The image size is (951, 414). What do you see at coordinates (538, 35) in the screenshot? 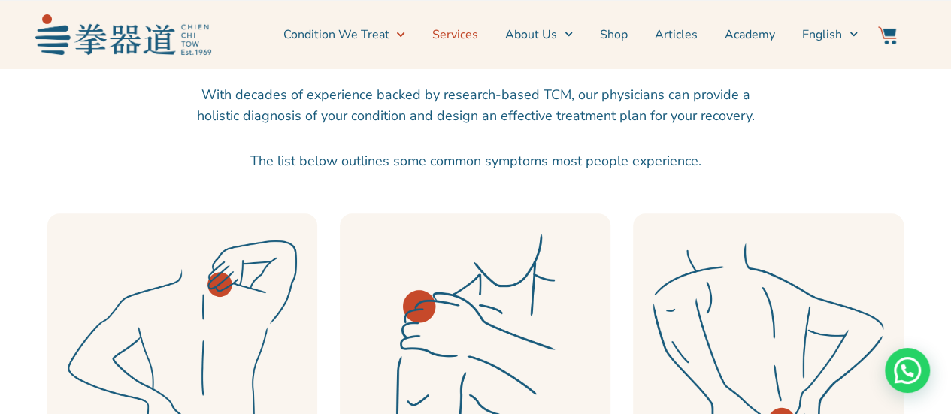
I see `nav: Menu` at bounding box center [538, 35].